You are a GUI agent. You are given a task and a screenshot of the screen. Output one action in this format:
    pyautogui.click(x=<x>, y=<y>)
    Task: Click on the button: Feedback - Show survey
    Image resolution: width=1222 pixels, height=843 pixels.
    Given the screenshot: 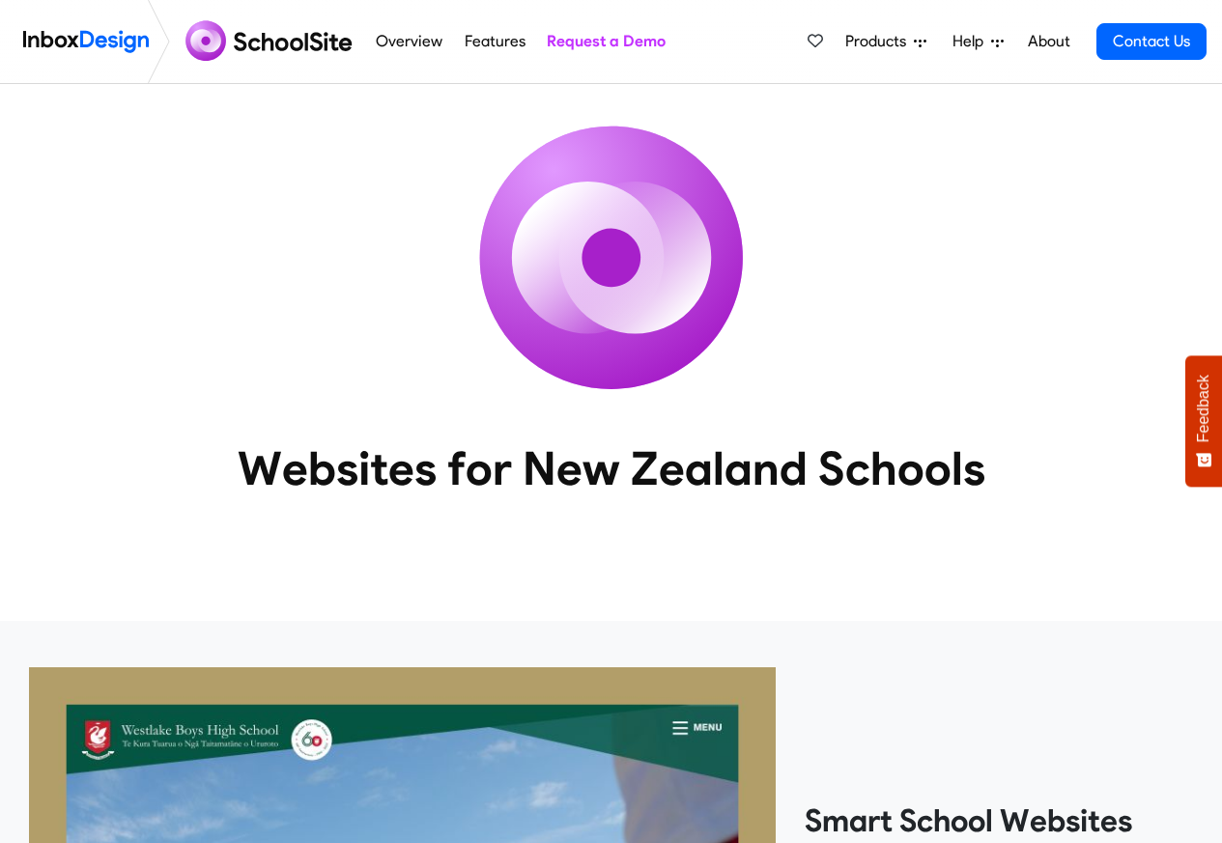 What is the action you would take?
    pyautogui.click(x=1203, y=421)
    